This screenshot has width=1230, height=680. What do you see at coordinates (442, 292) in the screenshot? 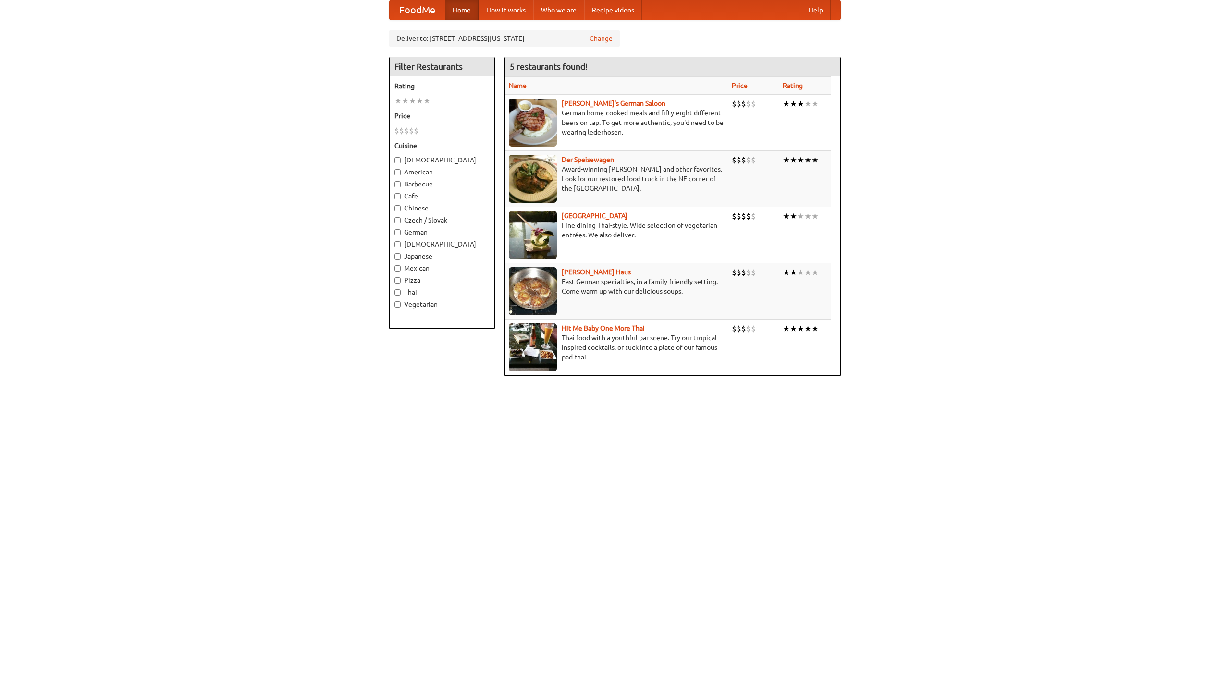
I see `label: Thai` at bounding box center [442, 292].